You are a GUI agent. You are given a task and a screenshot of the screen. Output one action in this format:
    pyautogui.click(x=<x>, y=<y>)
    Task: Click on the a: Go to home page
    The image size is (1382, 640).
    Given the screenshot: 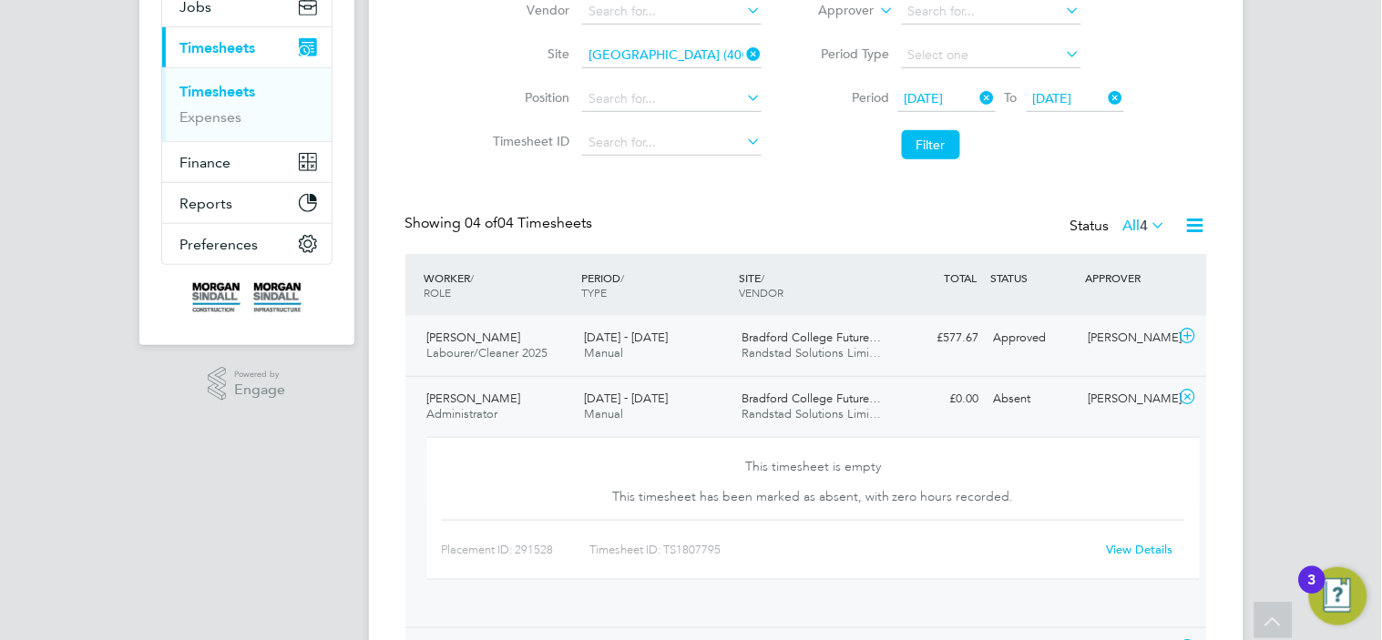 What is the action you would take?
    pyautogui.click(x=247, y=298)
    